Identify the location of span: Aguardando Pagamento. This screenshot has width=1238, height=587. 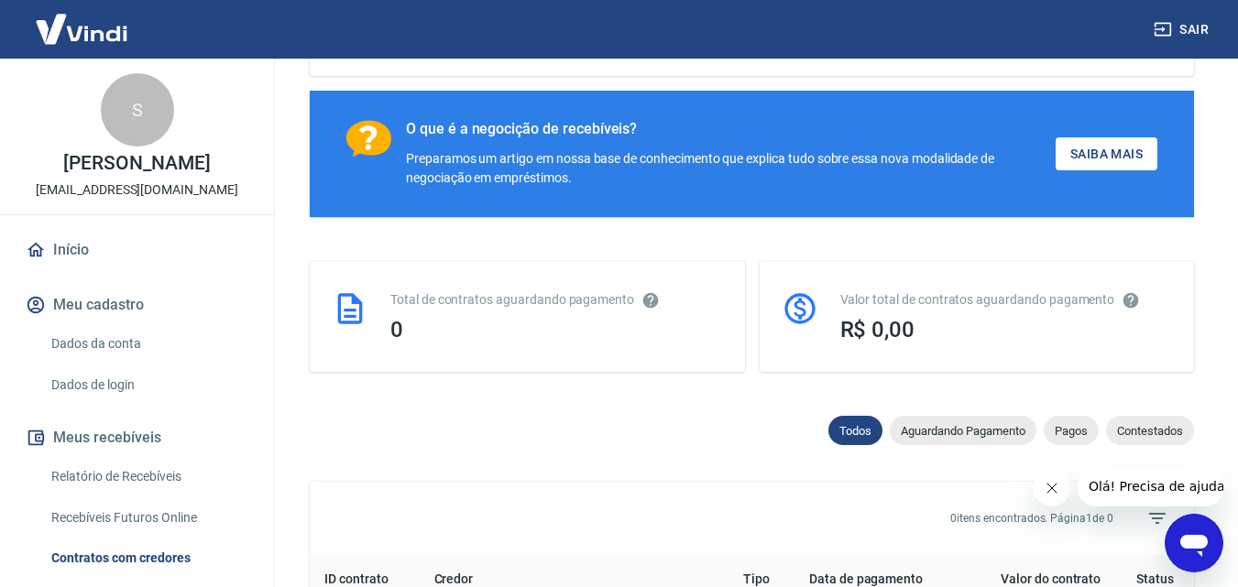
(963, 431).